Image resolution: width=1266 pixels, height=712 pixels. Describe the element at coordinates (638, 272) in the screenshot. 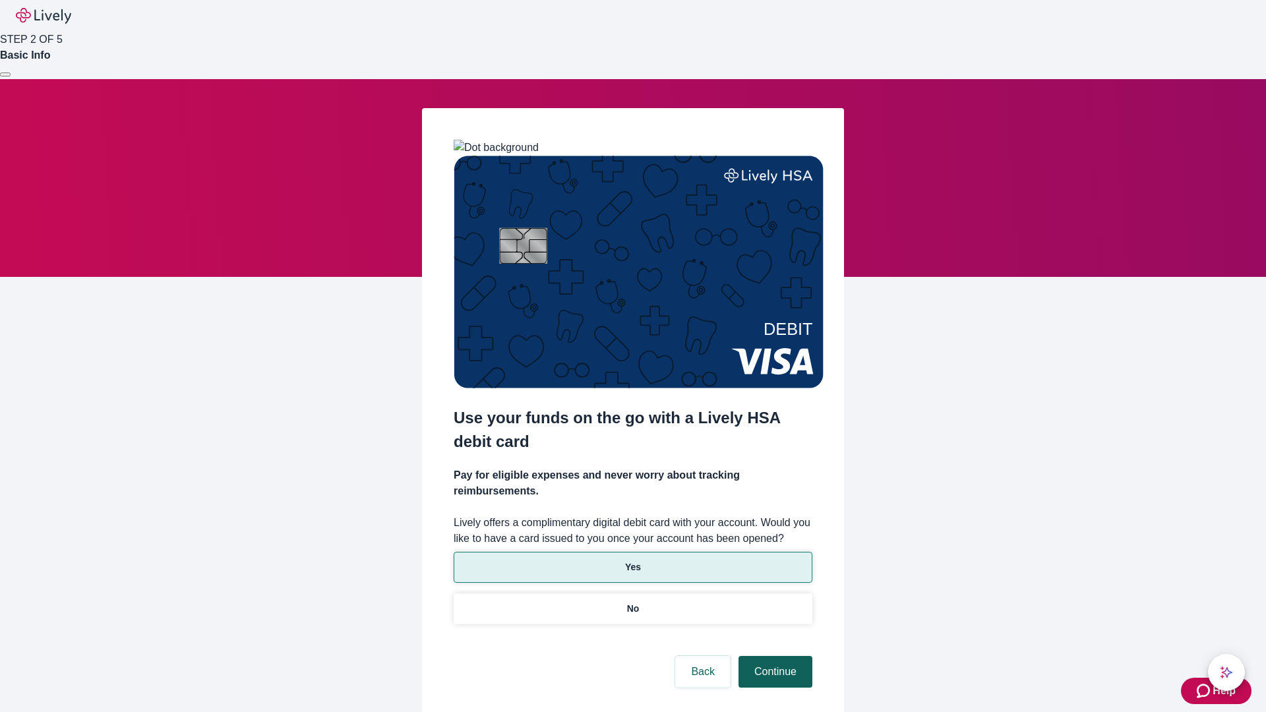

I see `img: Debit card` at that location.